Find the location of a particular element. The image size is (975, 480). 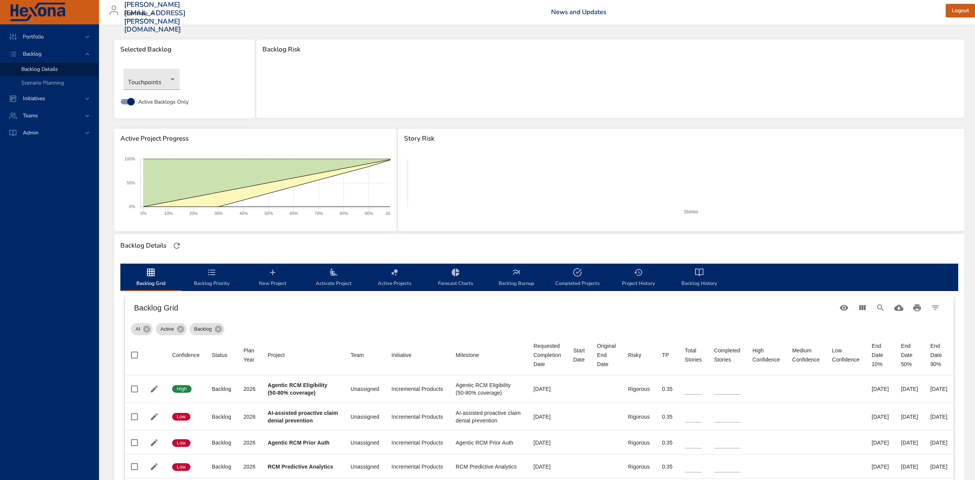

div: Medium Confidence is located at coordinates (806, 355).